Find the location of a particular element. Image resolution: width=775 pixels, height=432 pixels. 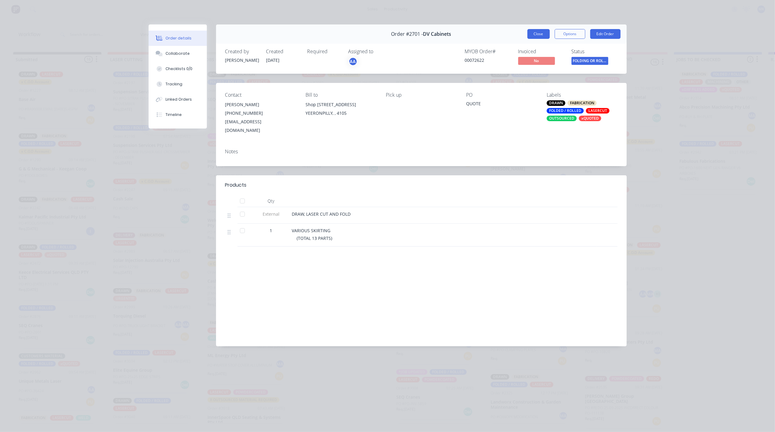

div: OUTSOURCED is located at coordinates (561, 119).